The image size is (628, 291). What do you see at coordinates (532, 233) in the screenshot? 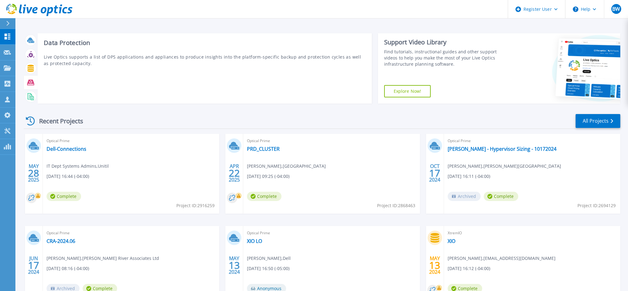
I see `span: XtremIO` at bounding box center [532, 233].